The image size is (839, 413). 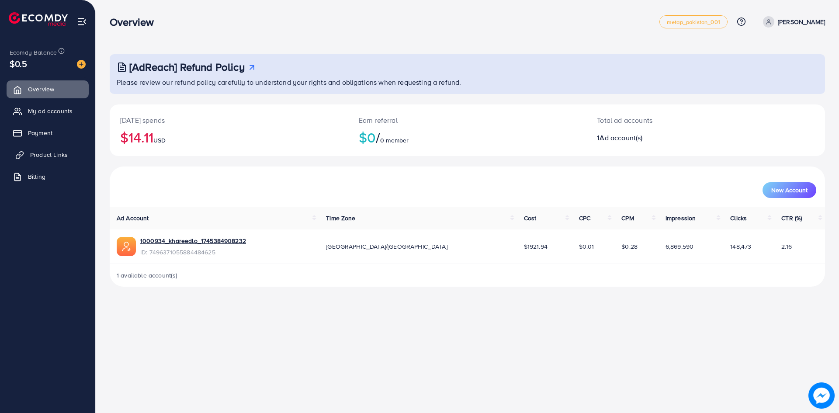 I want to click on span: $1921.94, so click(x=536, y=246).